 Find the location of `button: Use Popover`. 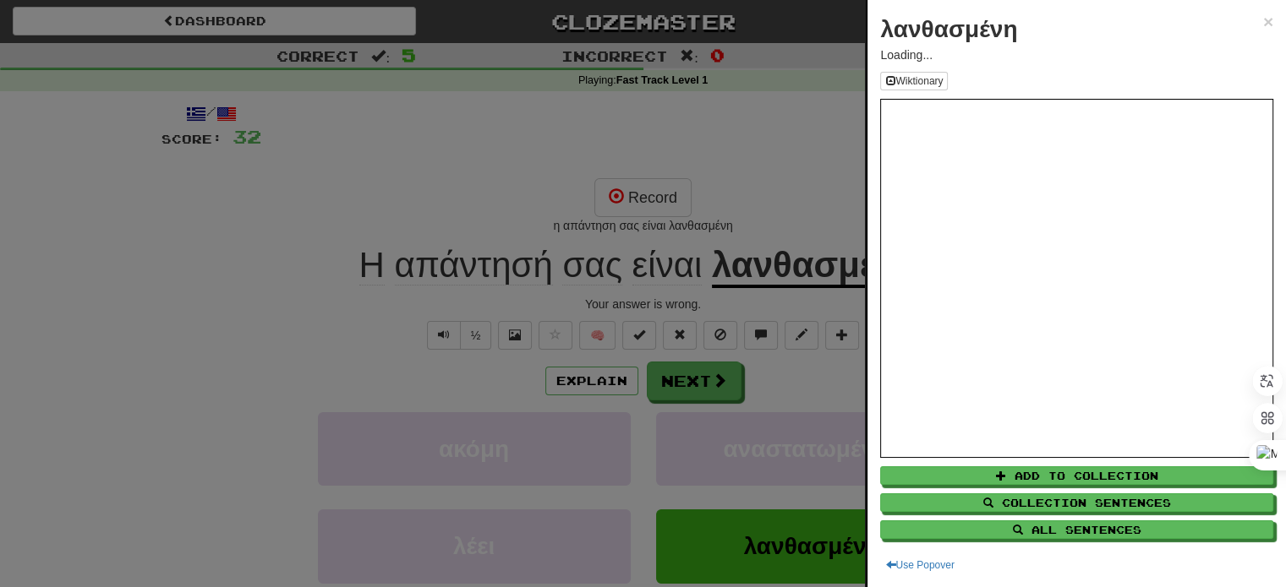

button: Use Popover is located at coordinates (919, 565).